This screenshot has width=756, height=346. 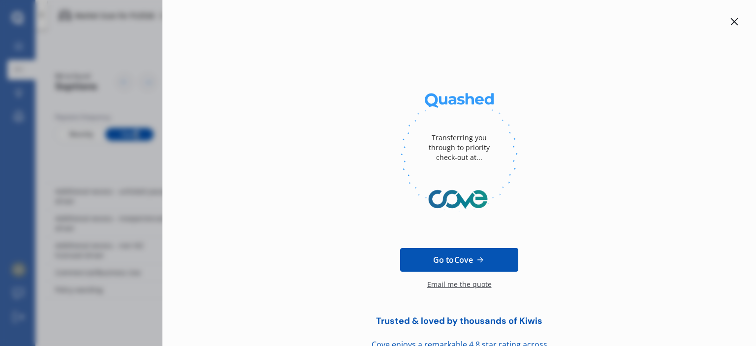 I want to click on div: Trusted & loved by thousands of Kiwis, so click(x=459, y=321).